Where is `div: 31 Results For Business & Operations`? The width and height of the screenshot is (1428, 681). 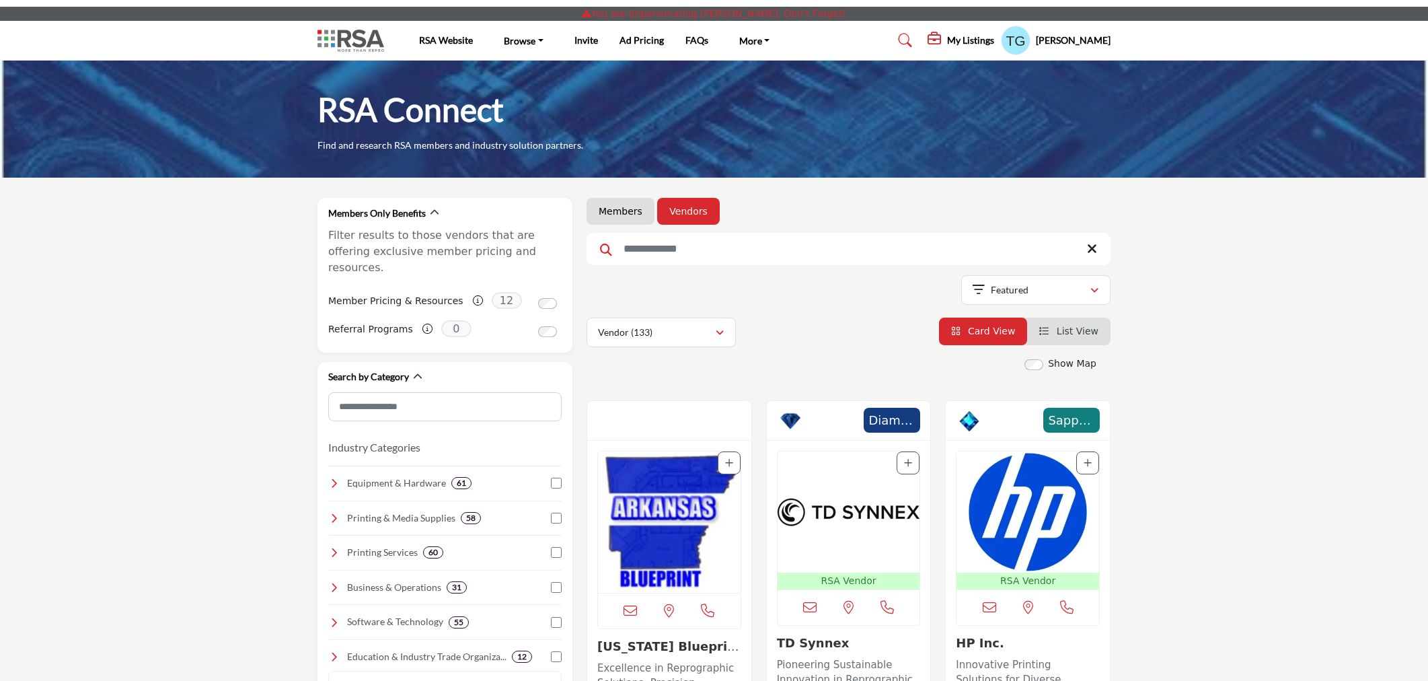 div: 31 Results For Business & Operations is located at coordinates (457, 587).